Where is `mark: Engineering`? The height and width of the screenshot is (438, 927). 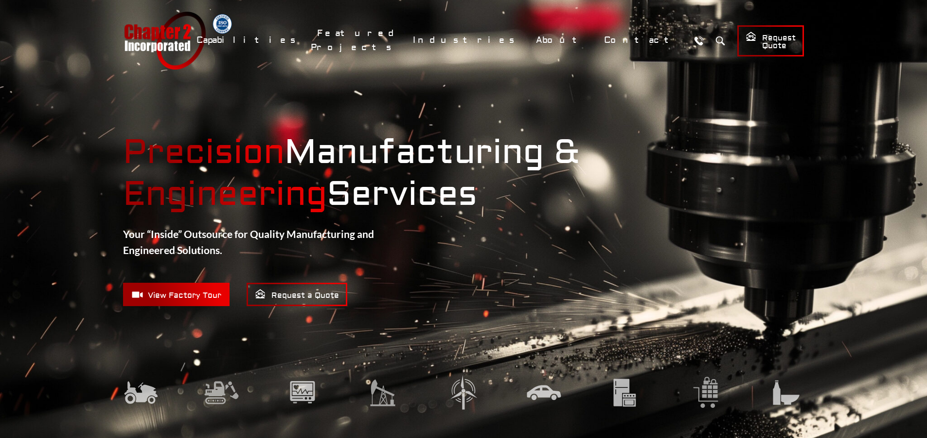
mark: Engineering is located at coordinates (225, 194).